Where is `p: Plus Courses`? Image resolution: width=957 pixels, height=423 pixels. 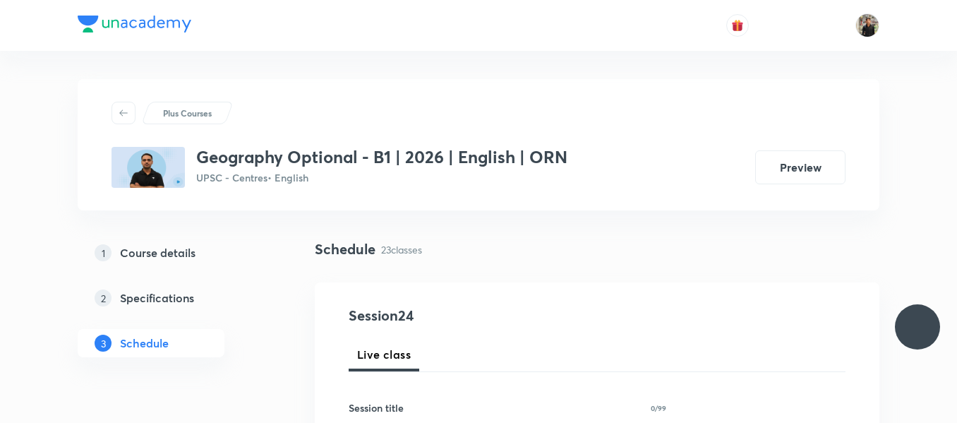
p: Plus Courses is located at coordinates (187, 113).